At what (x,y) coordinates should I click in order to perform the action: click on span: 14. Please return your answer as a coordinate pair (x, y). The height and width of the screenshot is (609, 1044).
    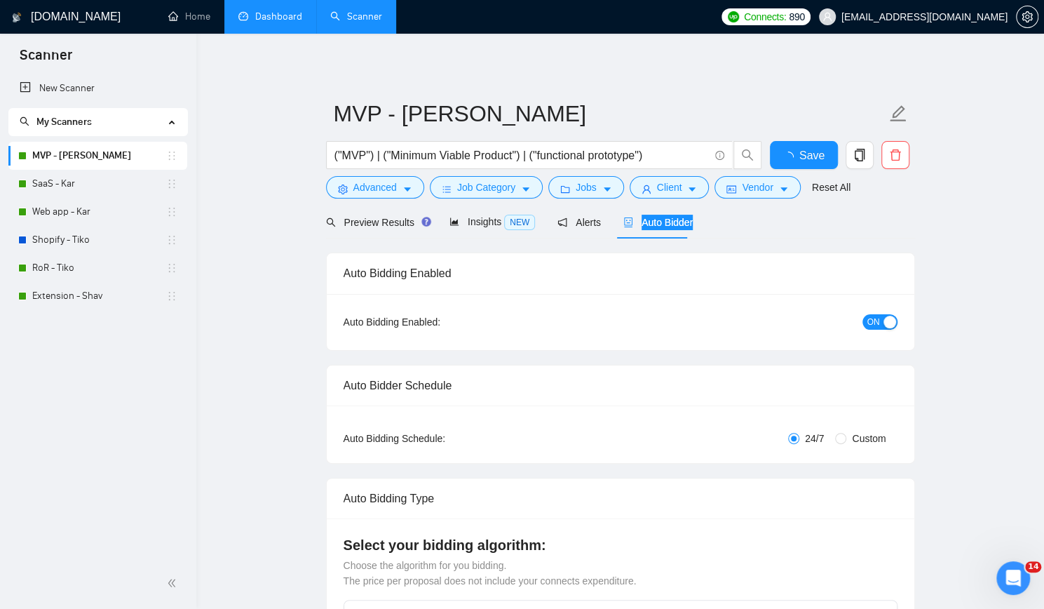
    Looking at the image, I should click on (1033, 567).